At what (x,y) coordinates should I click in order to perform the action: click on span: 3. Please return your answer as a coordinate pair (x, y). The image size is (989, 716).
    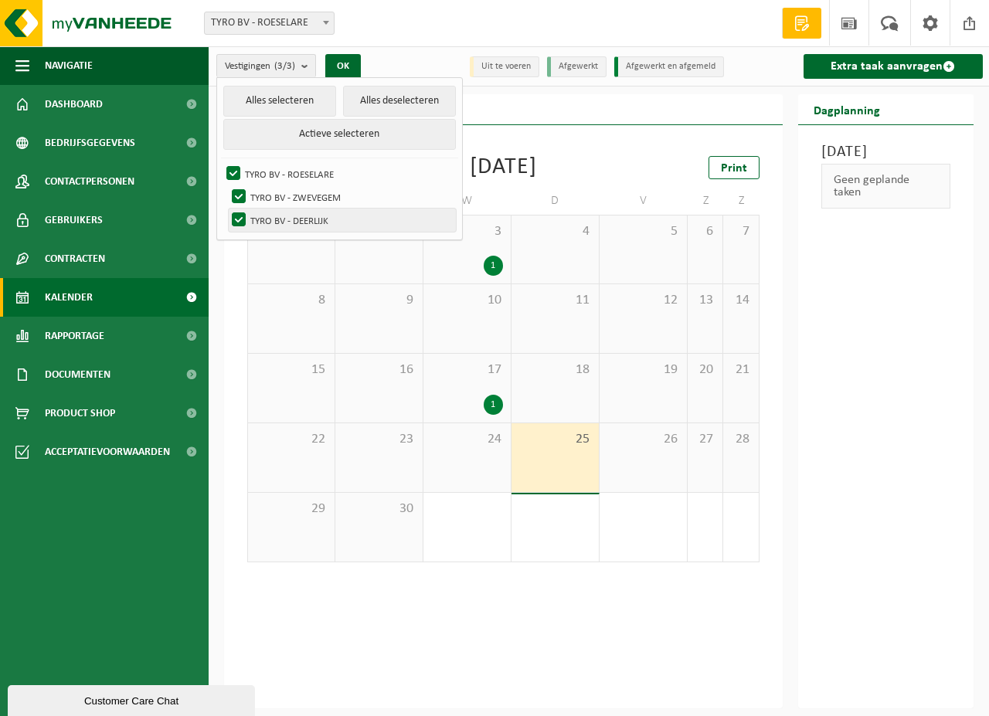
    Looking at the image, I should click on (466, 232).